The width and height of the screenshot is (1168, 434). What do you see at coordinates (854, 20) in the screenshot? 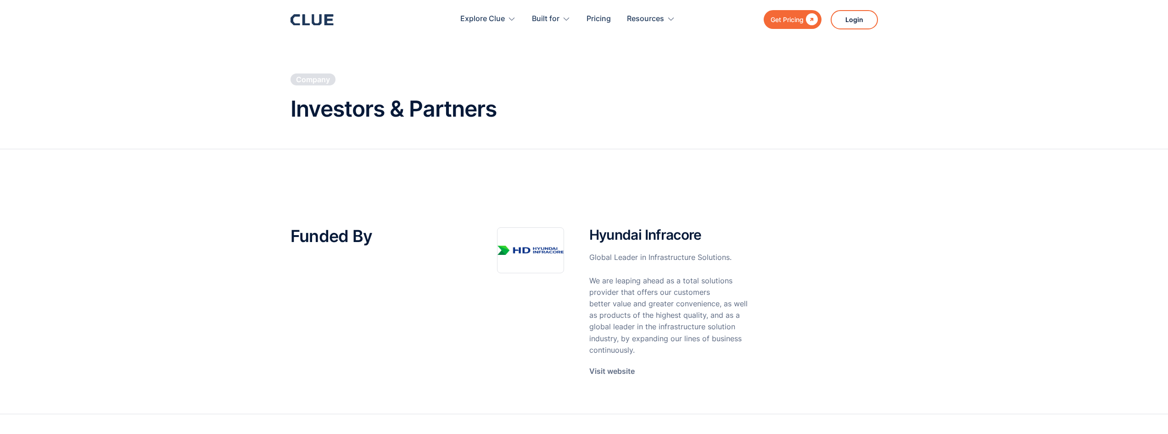
I see `a: Login` at bounding box center [854, 20].